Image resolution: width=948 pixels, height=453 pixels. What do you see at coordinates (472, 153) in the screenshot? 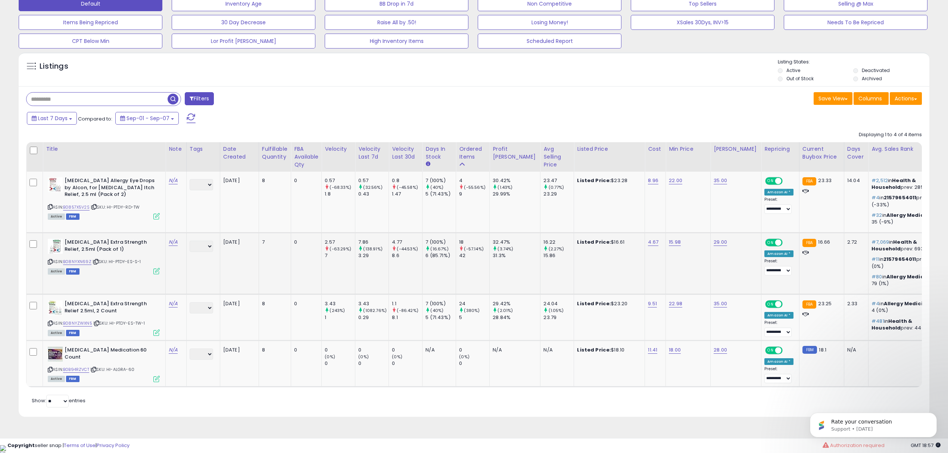
I see `div: Ordered Items` at bounding box center [472, 153].